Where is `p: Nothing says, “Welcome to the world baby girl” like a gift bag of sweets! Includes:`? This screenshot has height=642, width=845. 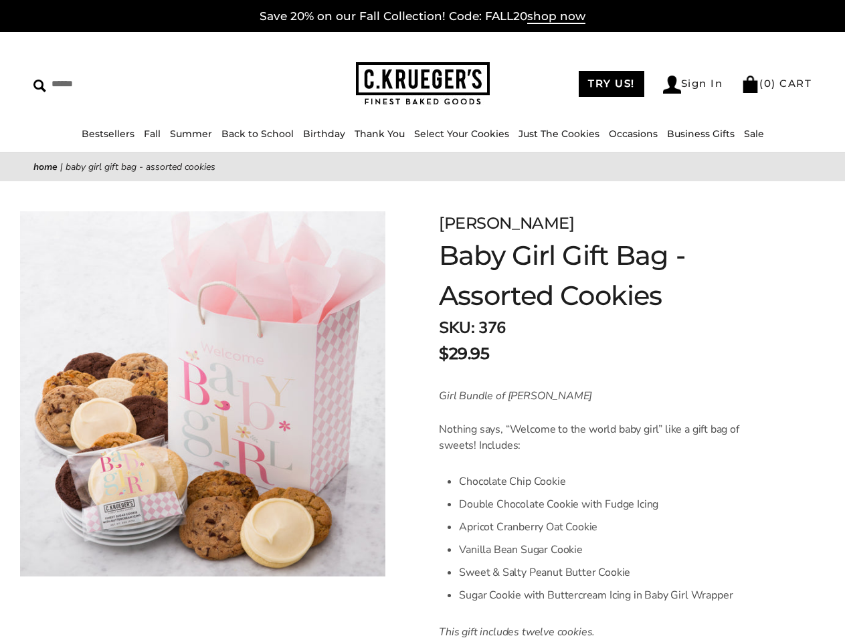 p: Nothing says, “Welcome to the world baby girl” like a gift bag of sweets! Includes: is located at coordinates (608, 437).